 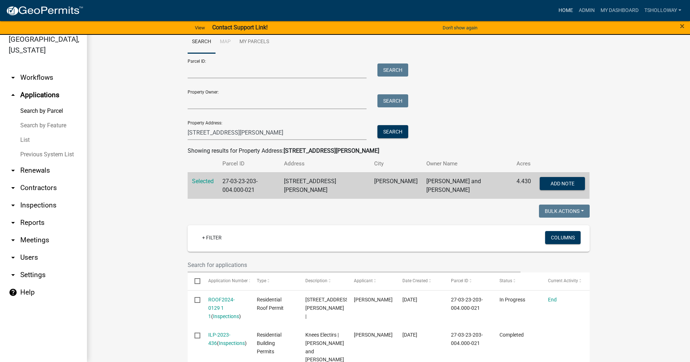 I want to click on a: + Filter, so click(x=212, y=237).